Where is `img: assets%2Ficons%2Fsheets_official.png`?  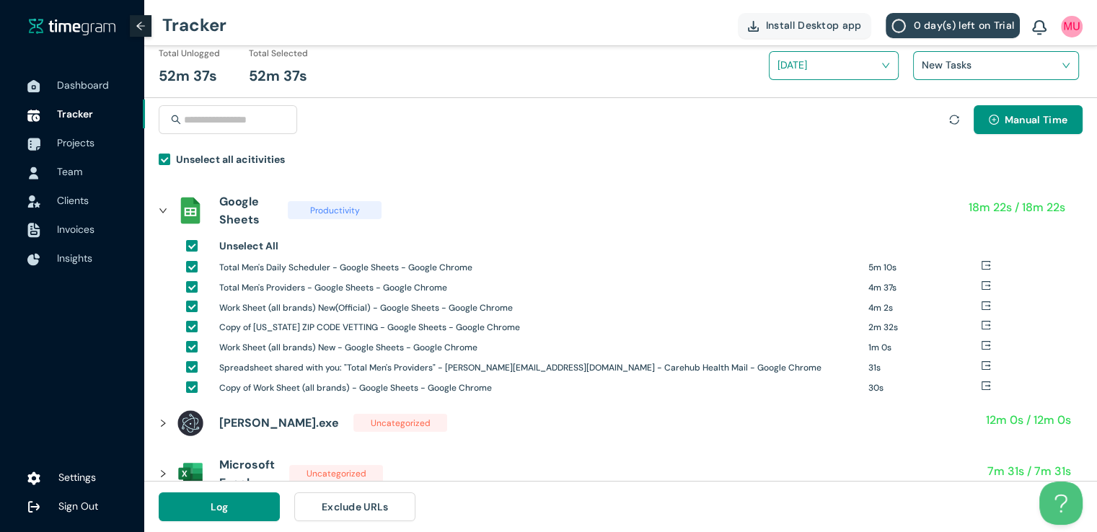
img: assets%2Ficons%2Fsheets_official.png is located at coordinates (190, 211).